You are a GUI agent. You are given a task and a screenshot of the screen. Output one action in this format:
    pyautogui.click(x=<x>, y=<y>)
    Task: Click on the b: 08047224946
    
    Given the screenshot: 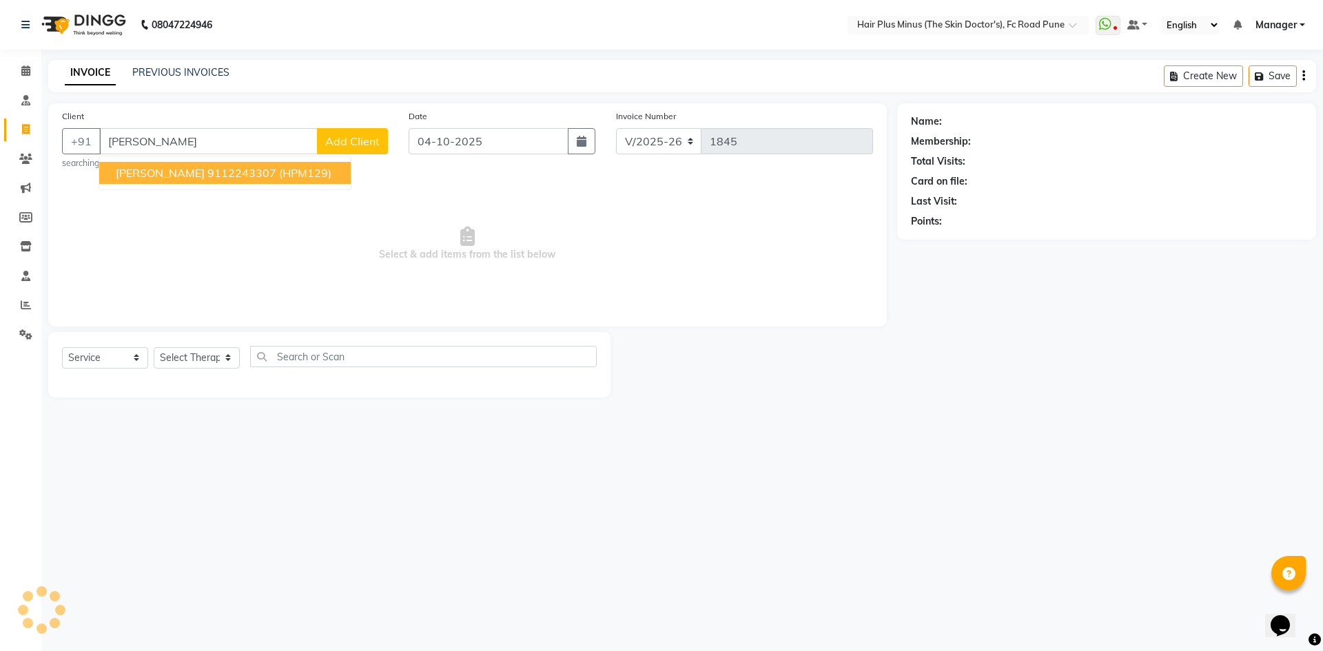 What is the action you would take?
    pyautogui.click(x=182, y=25)
    